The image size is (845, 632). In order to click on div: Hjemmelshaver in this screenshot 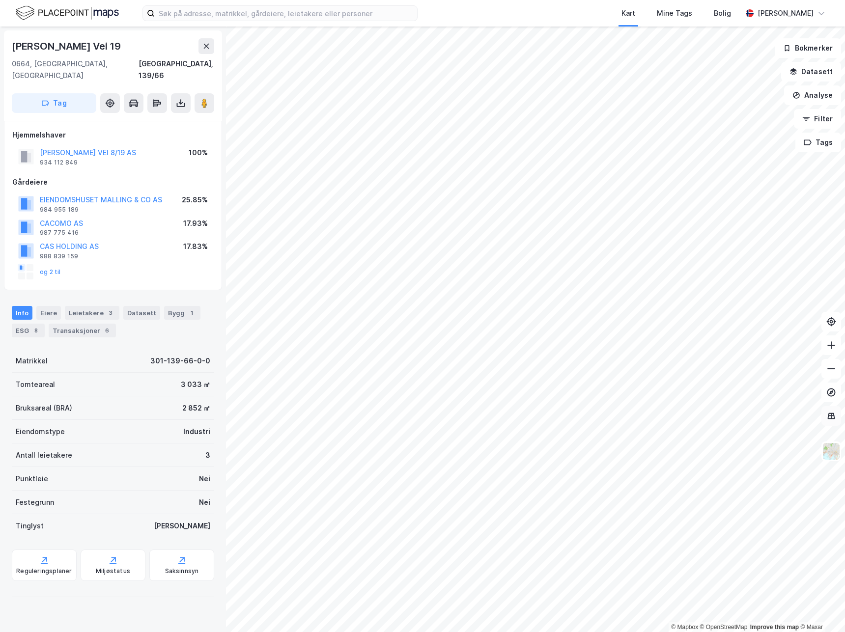, I will do `click(113, 135)`.